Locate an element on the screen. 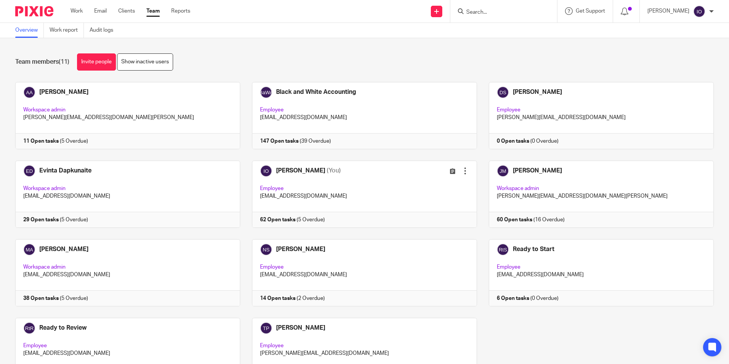 The width and height of the screenshot is (729, 364). a: Clients is located at coordinates (127, 11).